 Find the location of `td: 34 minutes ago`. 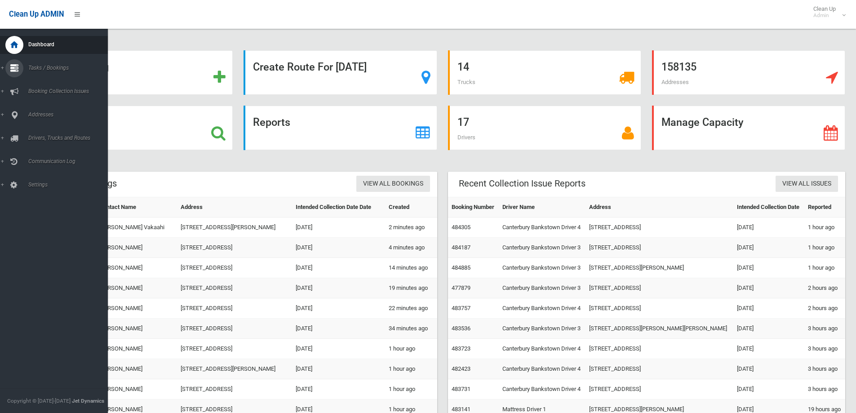

td: 34 minutes ago is located at coordinates (411, 329).